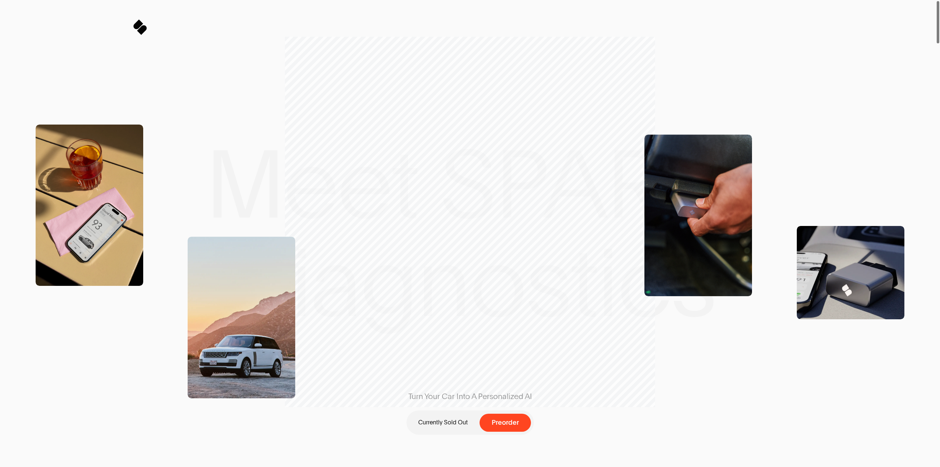 The height and width of the screenshot is (467, 940). I want to click on img: Range Rover Scenic Shot, so click(241, 317).